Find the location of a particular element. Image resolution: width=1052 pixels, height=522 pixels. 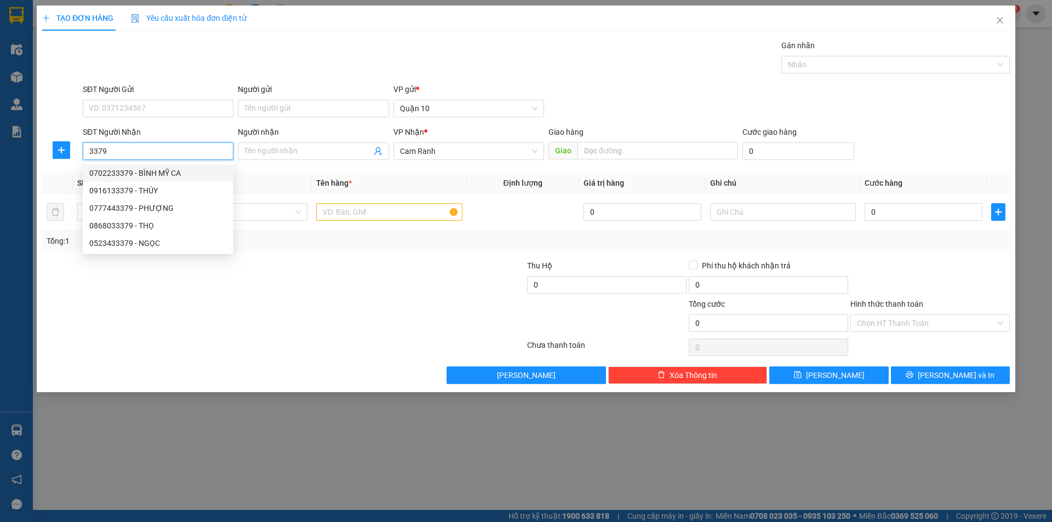

span: Cam Ranh is located at coordinates (468, 151).